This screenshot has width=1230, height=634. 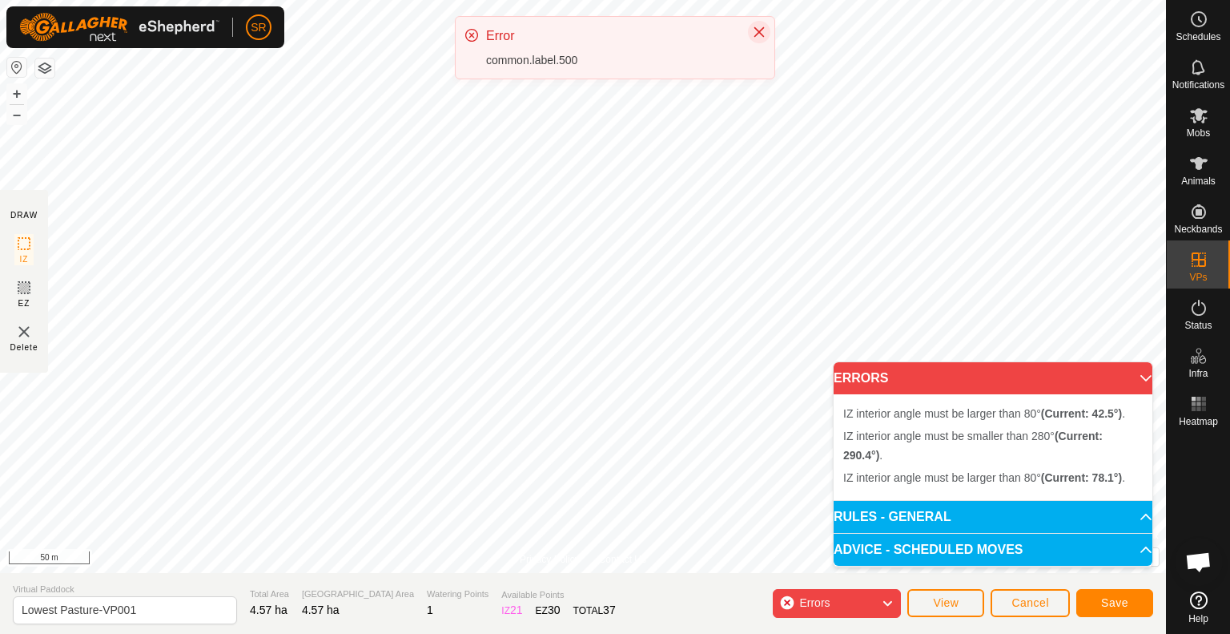 What do you see at coordinates (1199, 562) in the screenshot?
I see `div: Open chat` at bounding box center [1199, 562].